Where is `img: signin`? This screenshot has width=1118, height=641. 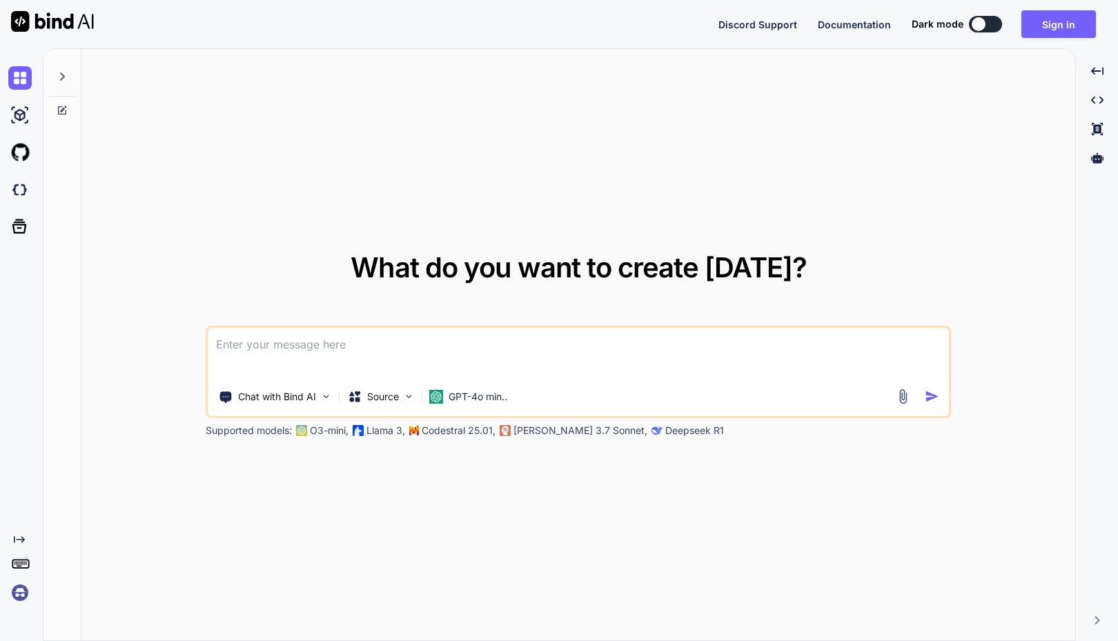
img: signin is located at coordinates (20, 593).